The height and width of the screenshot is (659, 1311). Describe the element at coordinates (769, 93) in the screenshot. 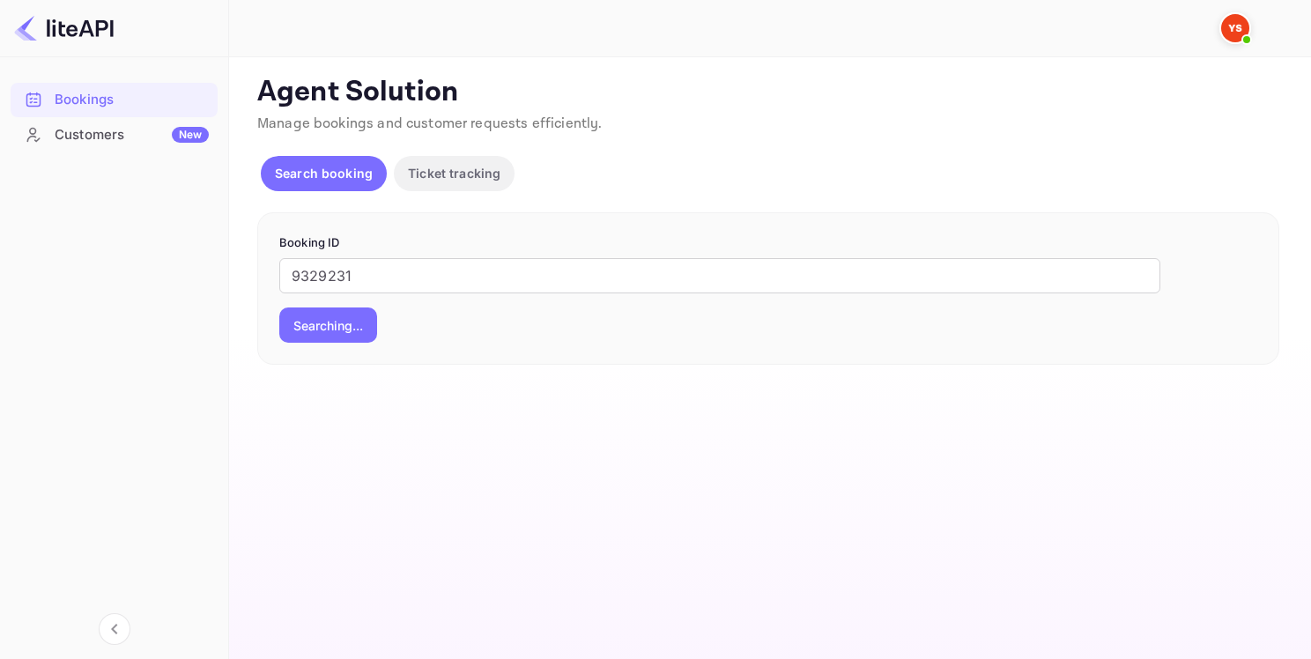

I see `p: Agent Solution` at that location.